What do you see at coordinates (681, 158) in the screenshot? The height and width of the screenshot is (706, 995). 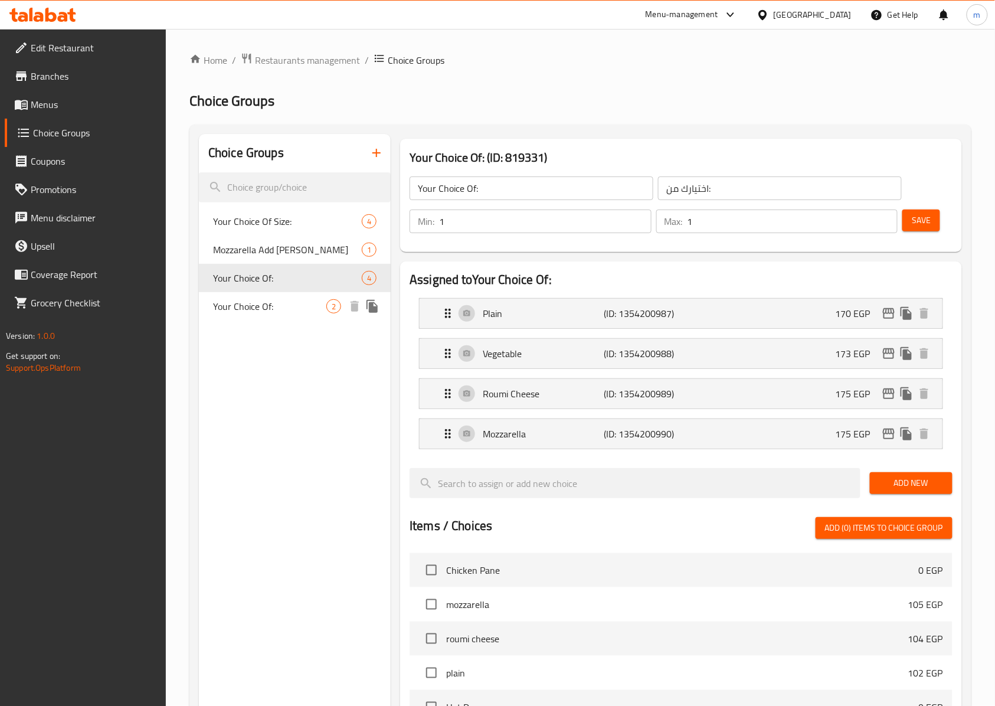 I see `h3: Your Choice Of: (ID: 819331)` at bounding box center [681, 158].